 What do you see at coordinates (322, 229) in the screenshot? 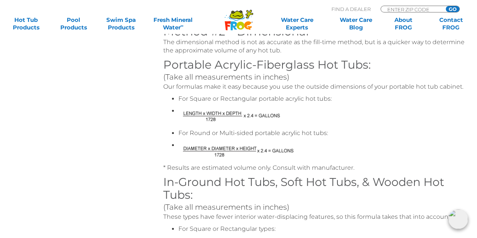
I see `li: For Square or Rectangular types:` at bounding box center [322, 229].